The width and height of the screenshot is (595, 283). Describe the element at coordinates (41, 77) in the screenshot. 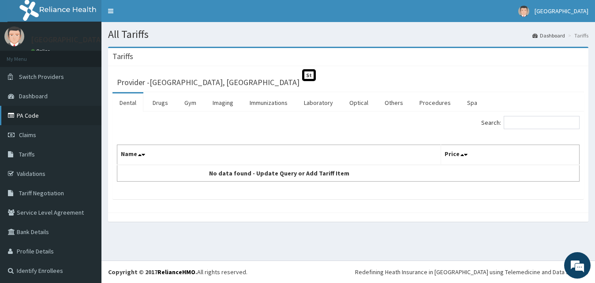

I see `span: Switch Providers` at that location.